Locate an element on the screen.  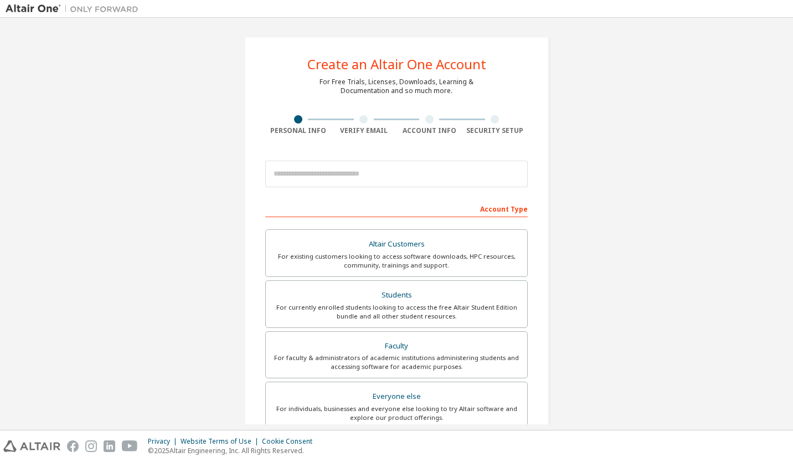
img: instagram.svg is located at coordinates (91, 446).